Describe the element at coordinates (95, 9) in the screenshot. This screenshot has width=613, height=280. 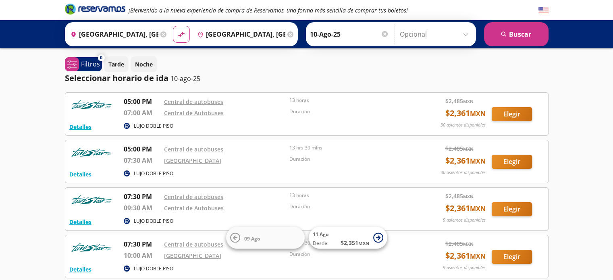
I see `i: Brand Logo` at that location.